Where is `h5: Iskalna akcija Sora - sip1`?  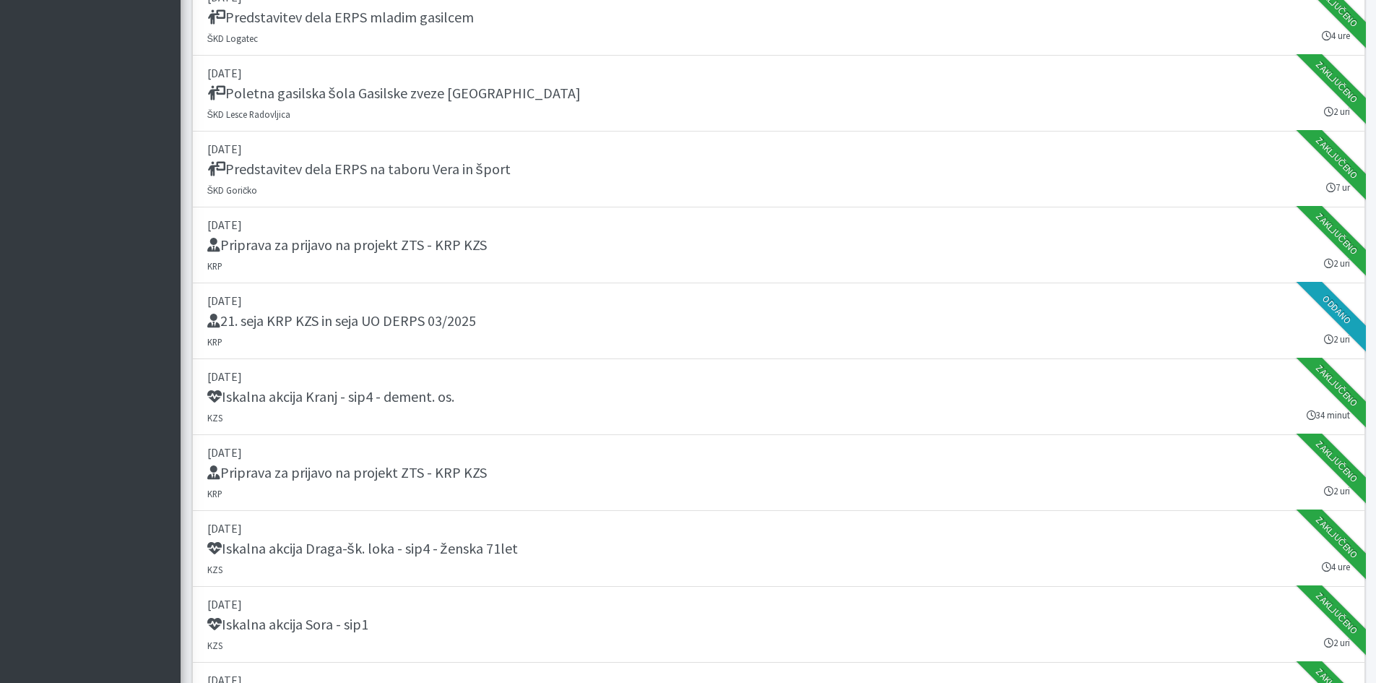
h5: Iskalna akcija Sora - sip1 is located at coordinates (287, 624).